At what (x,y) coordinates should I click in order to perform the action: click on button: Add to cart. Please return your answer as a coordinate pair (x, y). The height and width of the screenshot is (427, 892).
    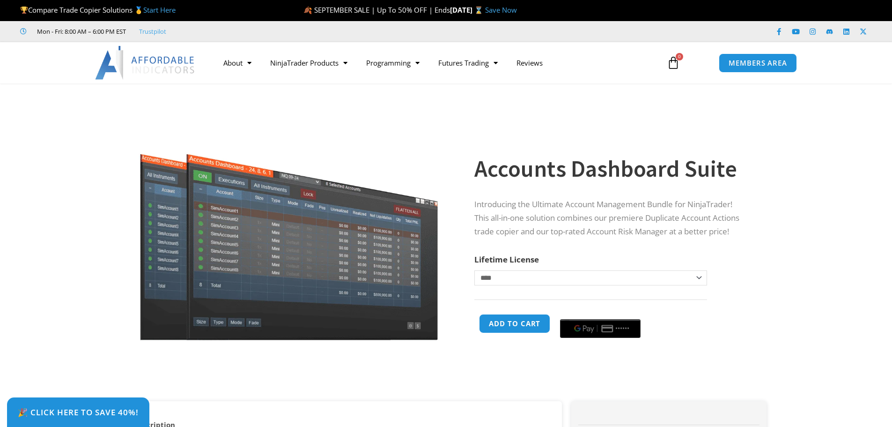
    Looking at the image, I should click on (515, 323).